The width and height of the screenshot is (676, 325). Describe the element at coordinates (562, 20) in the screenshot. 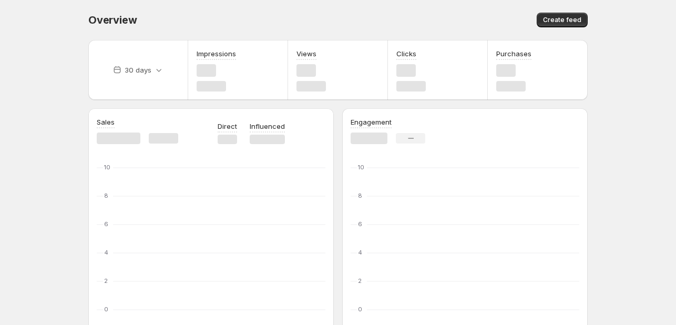

I see `button: Create feed` at that location.